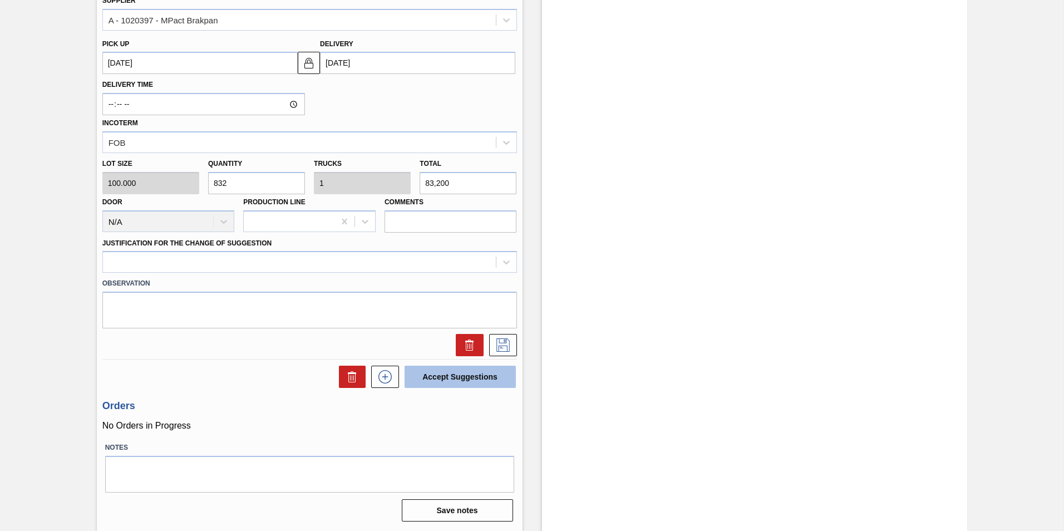 This screenshot has height=531, width=1064. Describe the element at coordinates (204, 85) in the screenshot. I see `label: Delivery Time` at that location.